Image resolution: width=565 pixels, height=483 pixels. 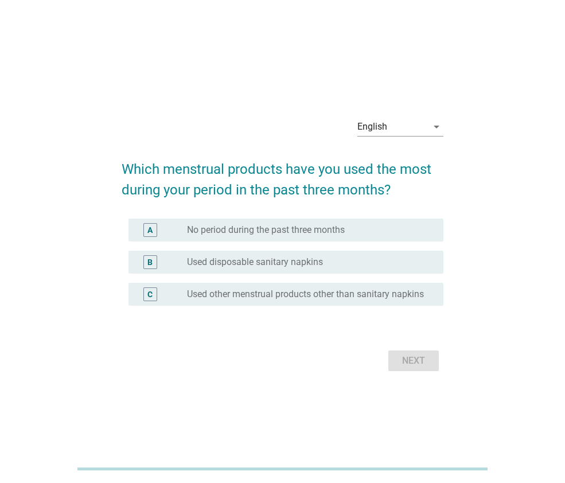 I want to click on div: A, so click(x=150, y=230).